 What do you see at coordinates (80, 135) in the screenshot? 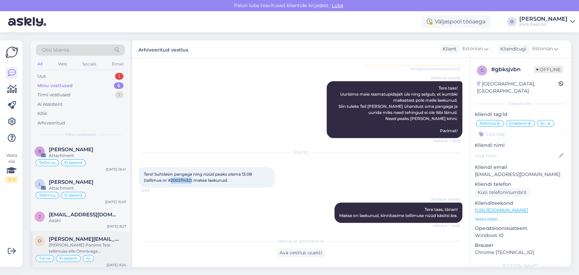
I see `span: Minu vestlused` at bounding box center [80, 135].